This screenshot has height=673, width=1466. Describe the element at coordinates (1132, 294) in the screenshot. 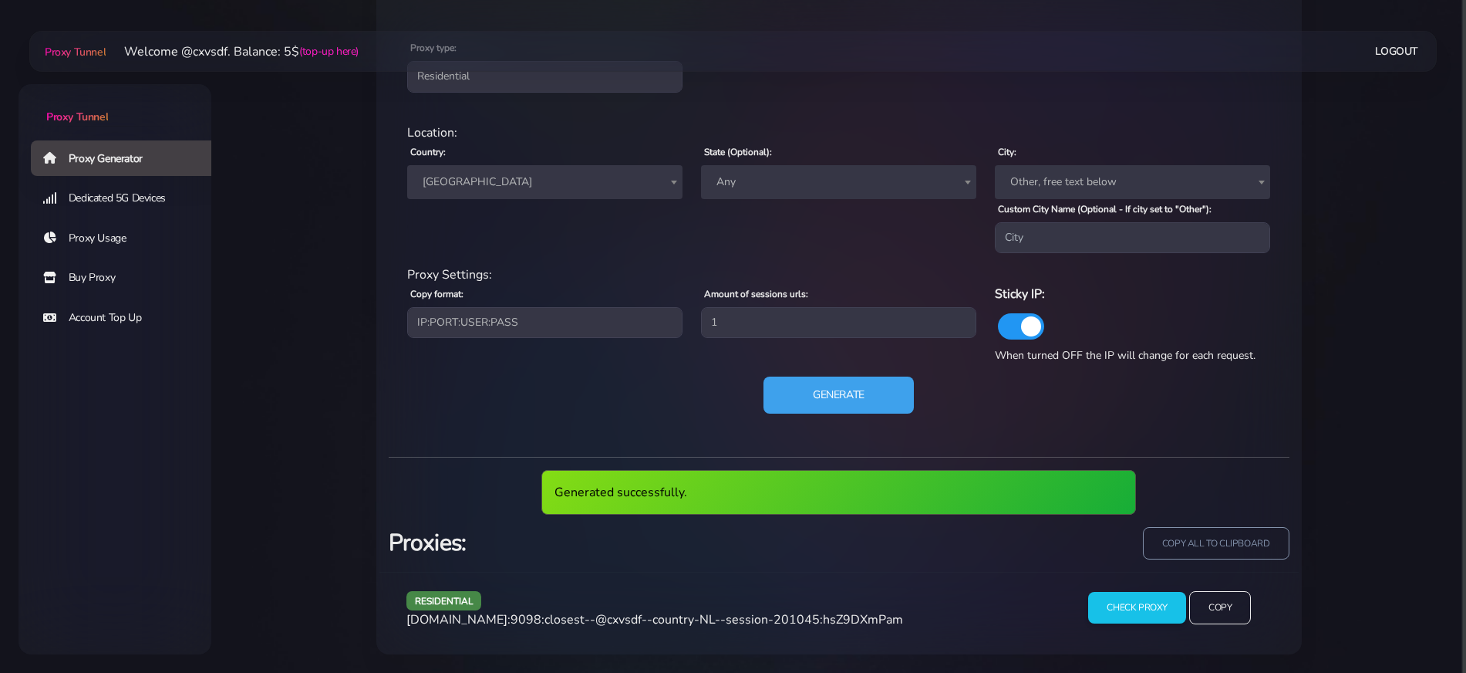

I see `h6: Sticky IP:` at that location.